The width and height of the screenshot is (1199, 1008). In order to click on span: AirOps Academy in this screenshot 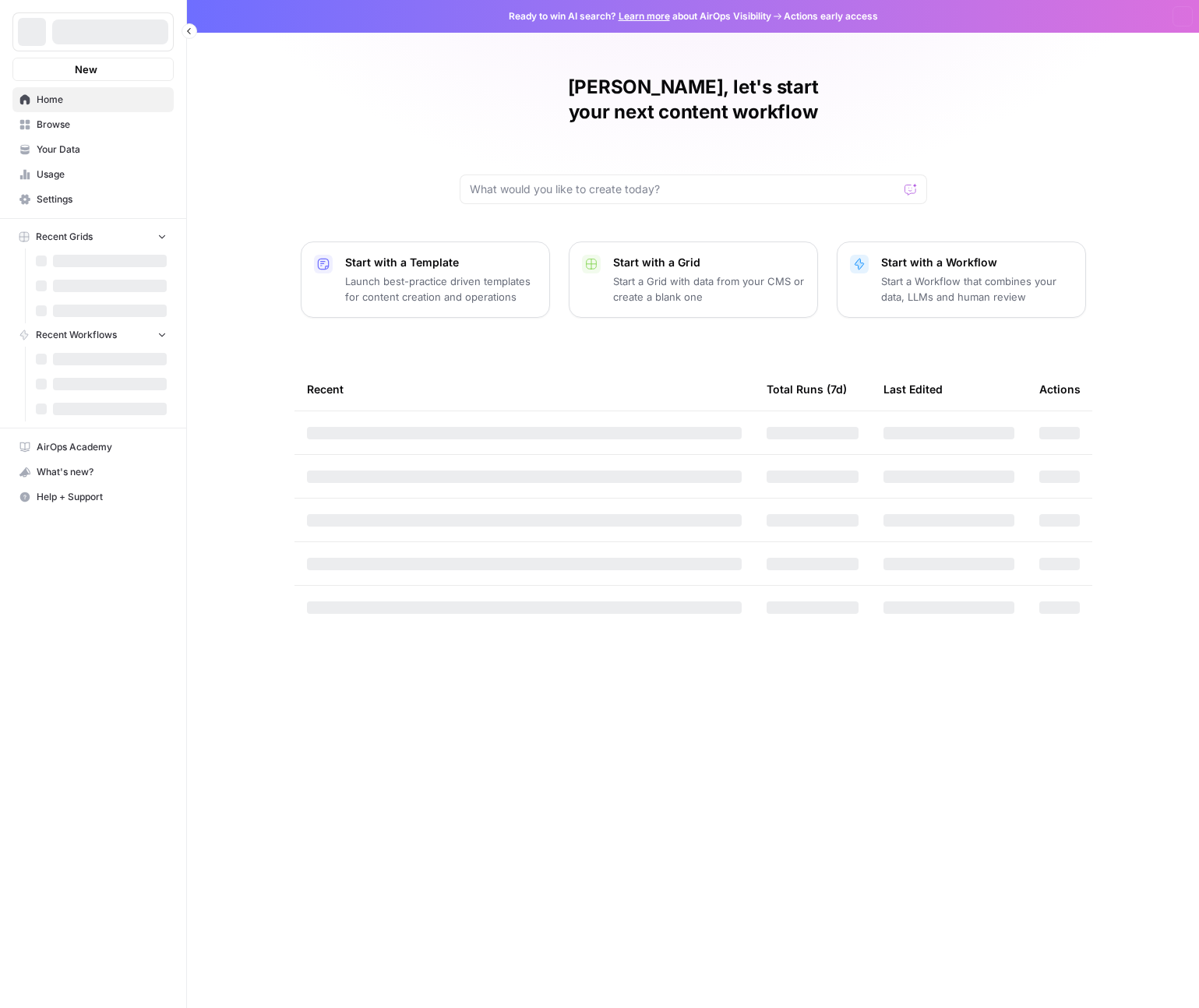, I will do `click(101, 447)`.